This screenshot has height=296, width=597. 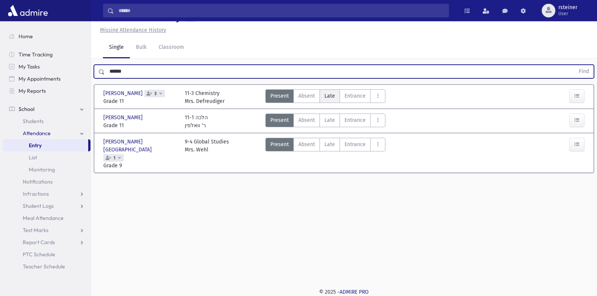 I want to click on a: Single, so click(x=116, y=48).